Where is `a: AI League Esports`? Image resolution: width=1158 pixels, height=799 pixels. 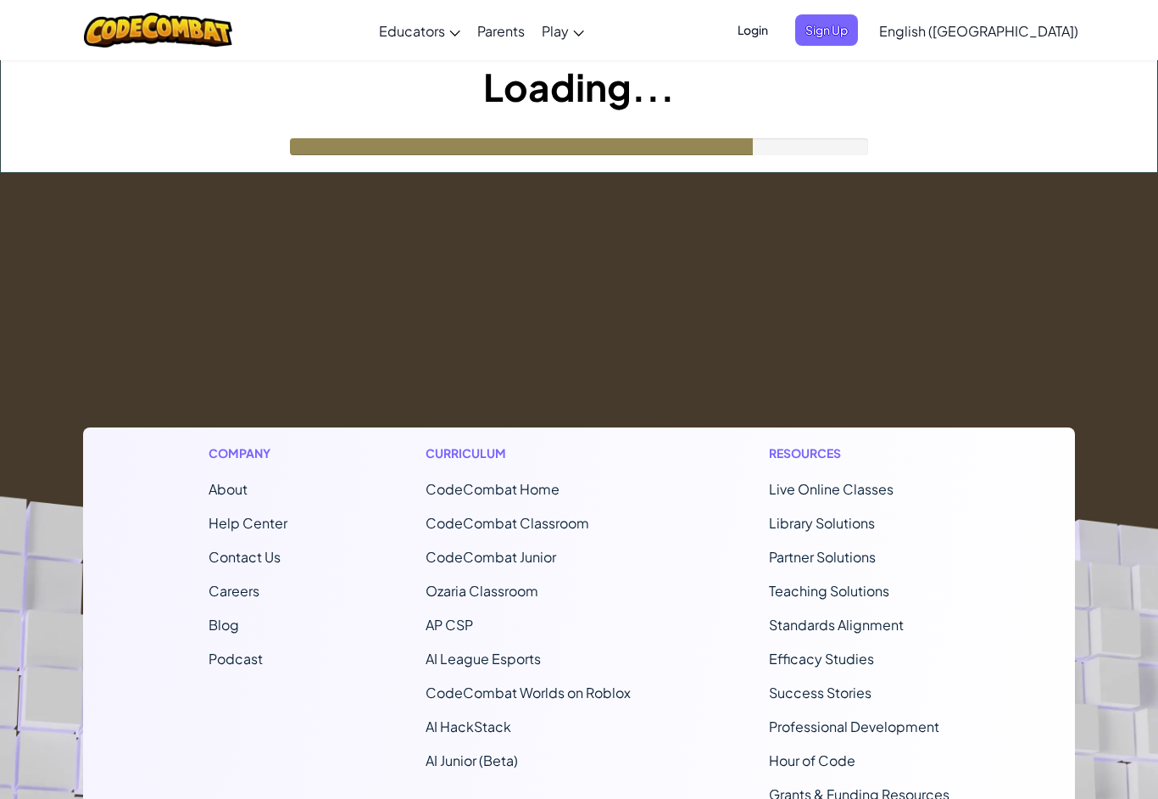
a: AI League Esports is located at coordinates (483, 658).